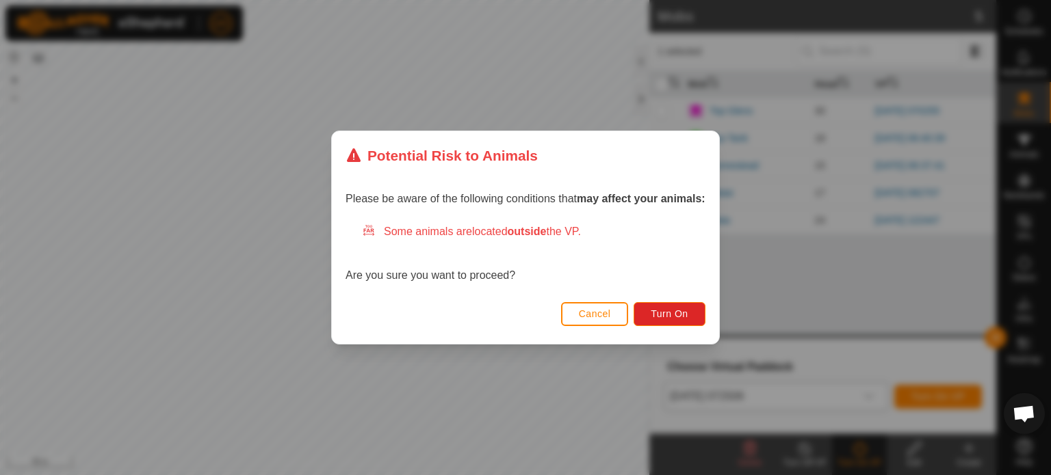 This screenshot has width=1051, height=475. What do you see at coordinates (527, 231) in the screenshot?
I see `strong: outside` at bounding box center [527, 231].